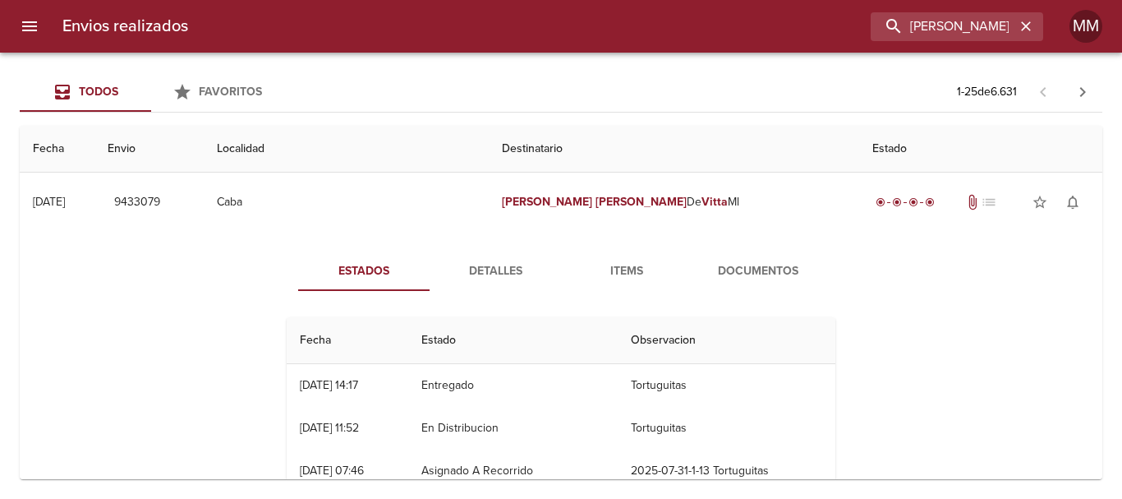 The height and width of the screenshot is (499, 1122). What do you see at coordinates (726, 471) in the screenshot?
I see `td: 2025-07-31-1-13 Tortuguitas` at bounding box center [726, 471].